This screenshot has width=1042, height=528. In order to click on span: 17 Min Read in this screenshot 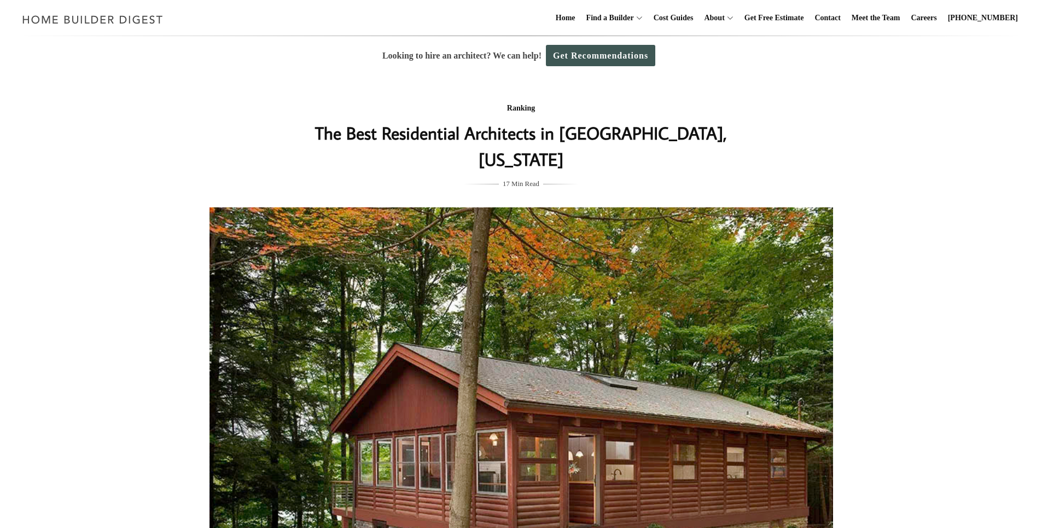, I will do `click(521, 184)`.